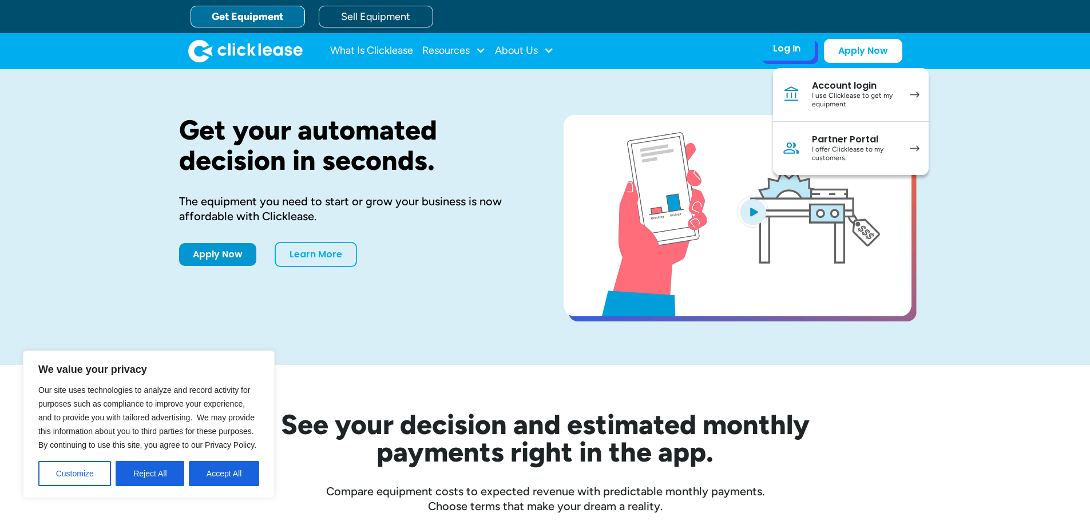  Describe the element at coordinates (248, 17) in the screenshot. I see `a: Get Equipment` at that location.